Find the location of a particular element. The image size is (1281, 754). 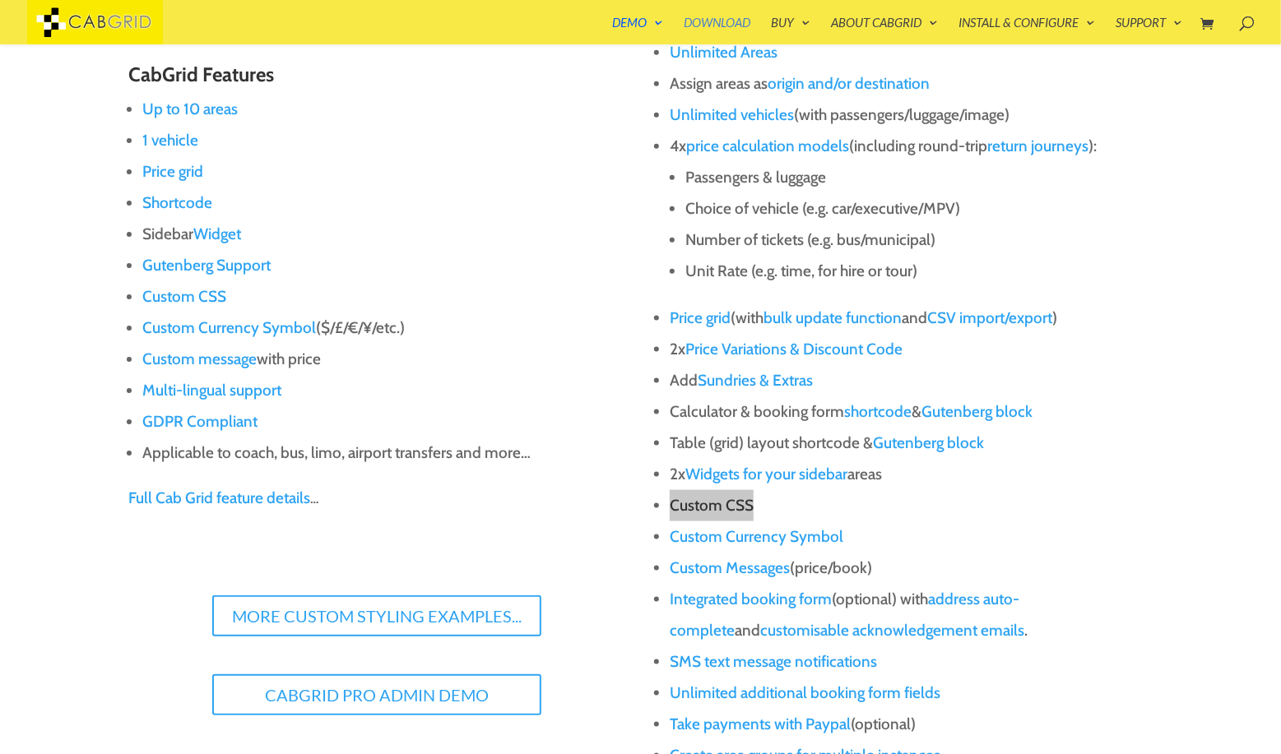

a: Widgets for your sidebar is located at coordinates (766, 474).